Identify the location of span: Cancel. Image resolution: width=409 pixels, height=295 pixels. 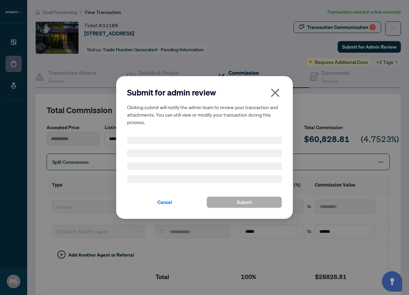
(165, 202).